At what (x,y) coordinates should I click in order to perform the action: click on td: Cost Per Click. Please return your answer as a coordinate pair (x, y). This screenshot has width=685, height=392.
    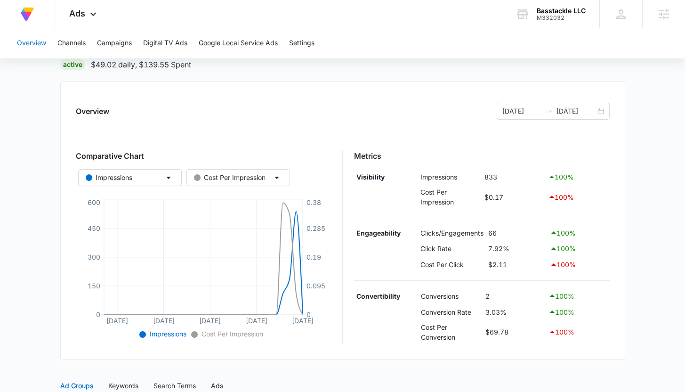
    Looking at the image, I should click on (452, 264).